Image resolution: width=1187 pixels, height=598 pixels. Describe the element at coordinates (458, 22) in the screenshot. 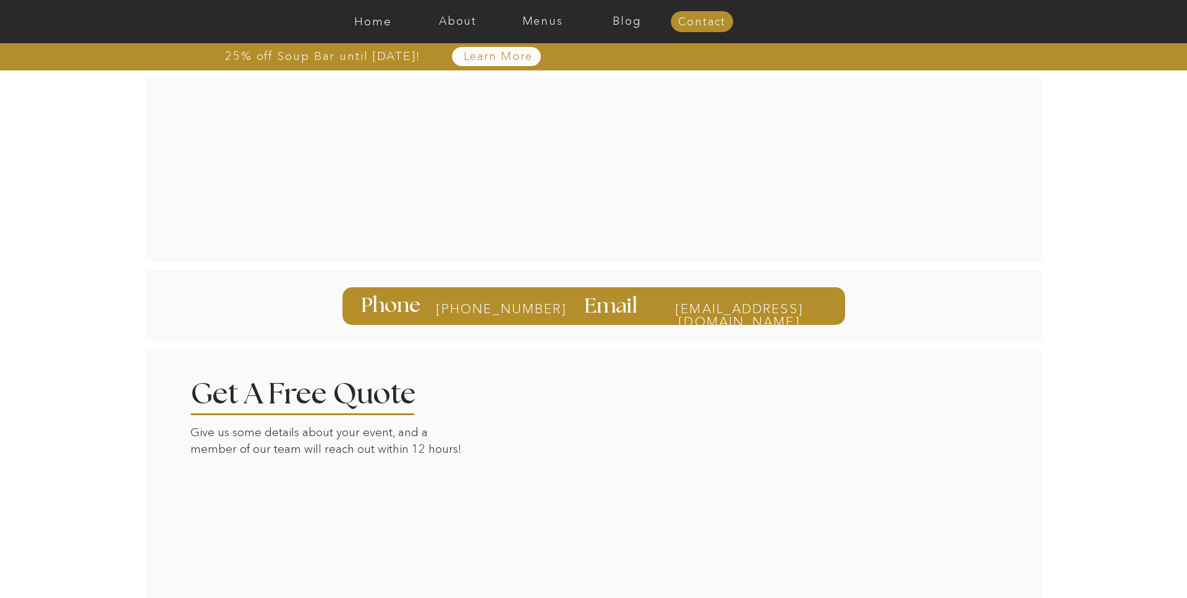

I see `nav: About` at that location.